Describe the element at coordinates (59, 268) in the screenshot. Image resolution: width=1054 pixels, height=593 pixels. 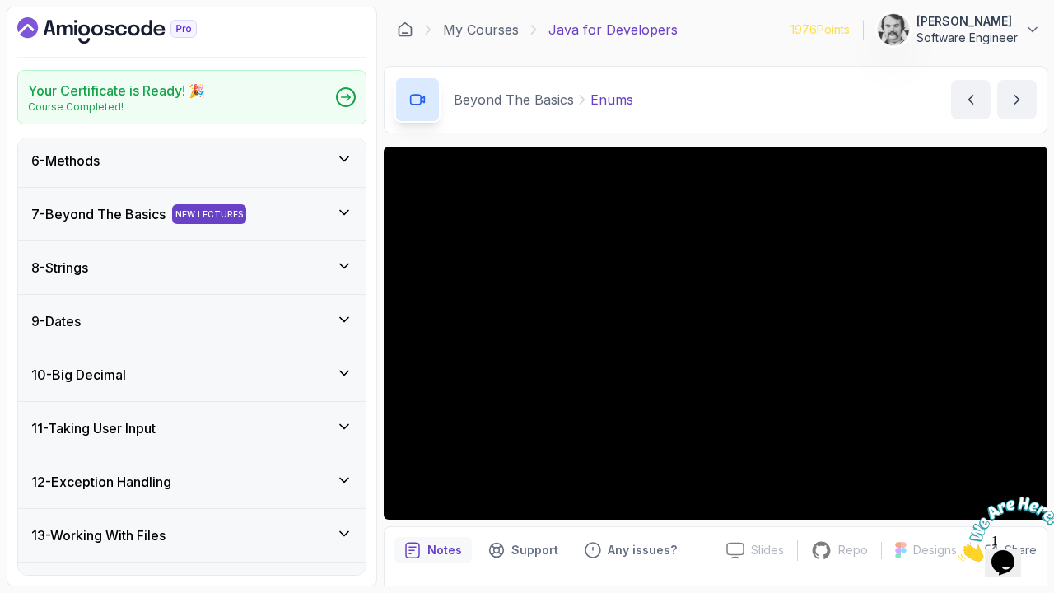
I see `h3: 8 - Strings` at that location.